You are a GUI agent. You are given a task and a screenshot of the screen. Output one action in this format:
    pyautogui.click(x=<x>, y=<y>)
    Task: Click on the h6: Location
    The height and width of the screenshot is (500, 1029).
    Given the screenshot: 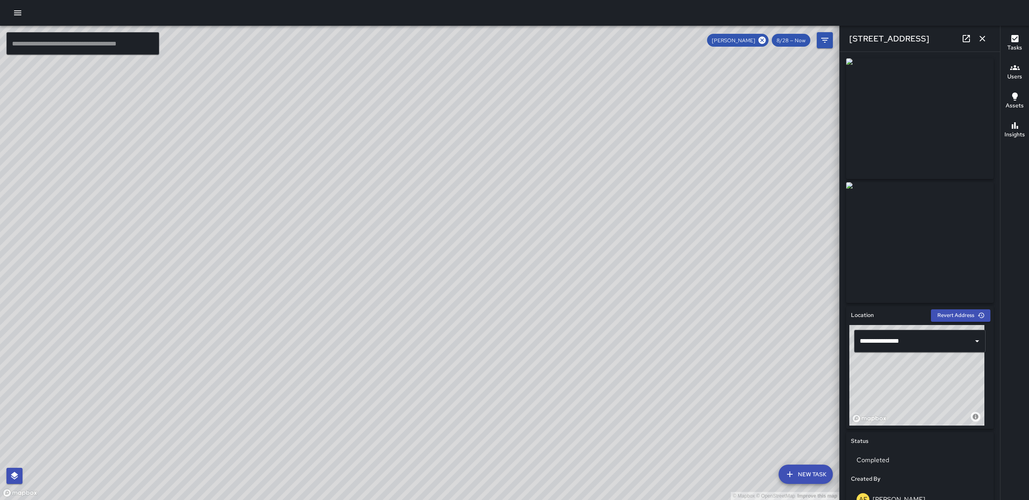 What is the action you would take?
    pyautogui.click(x=862, y=315)
    